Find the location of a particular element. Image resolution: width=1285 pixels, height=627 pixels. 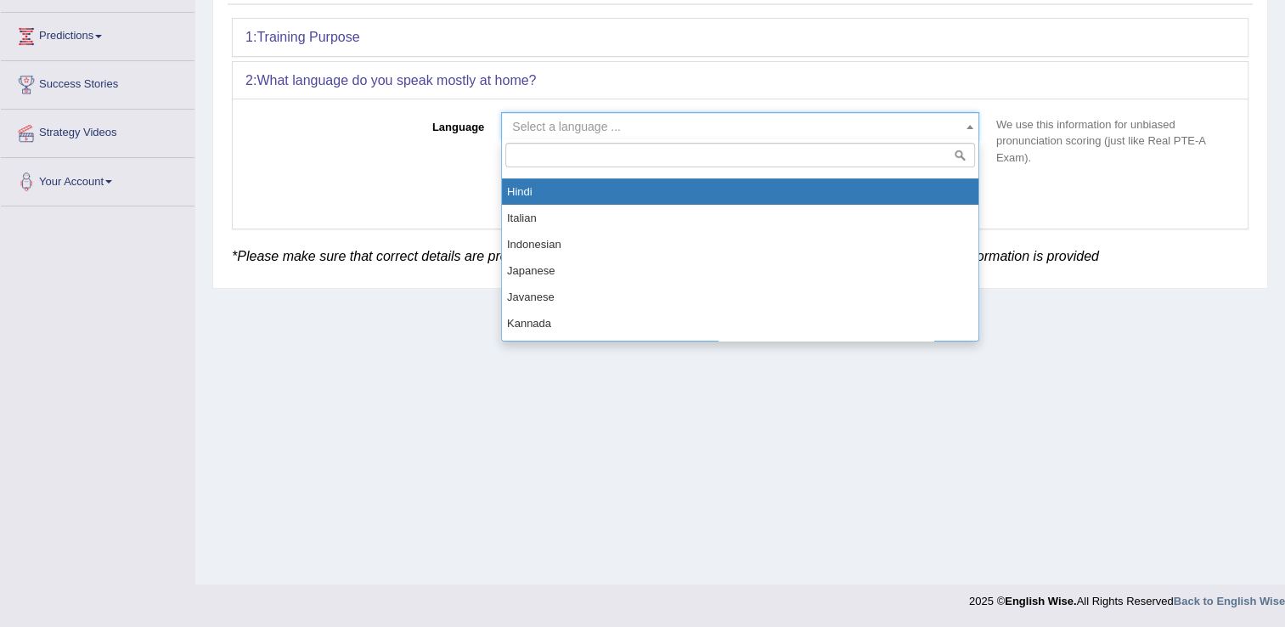

a: Predictions is located at coordinates (98, 34).